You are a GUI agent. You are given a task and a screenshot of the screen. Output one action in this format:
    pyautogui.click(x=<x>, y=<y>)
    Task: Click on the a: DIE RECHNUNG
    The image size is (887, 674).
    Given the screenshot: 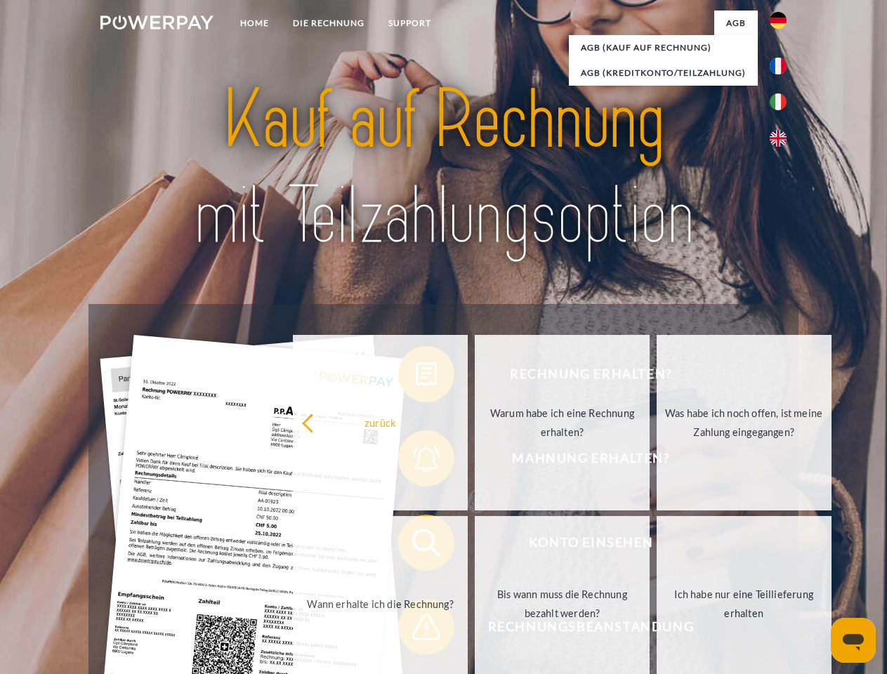 What is the action you would take?
    pyautogui.click(x=329, y=23)
    